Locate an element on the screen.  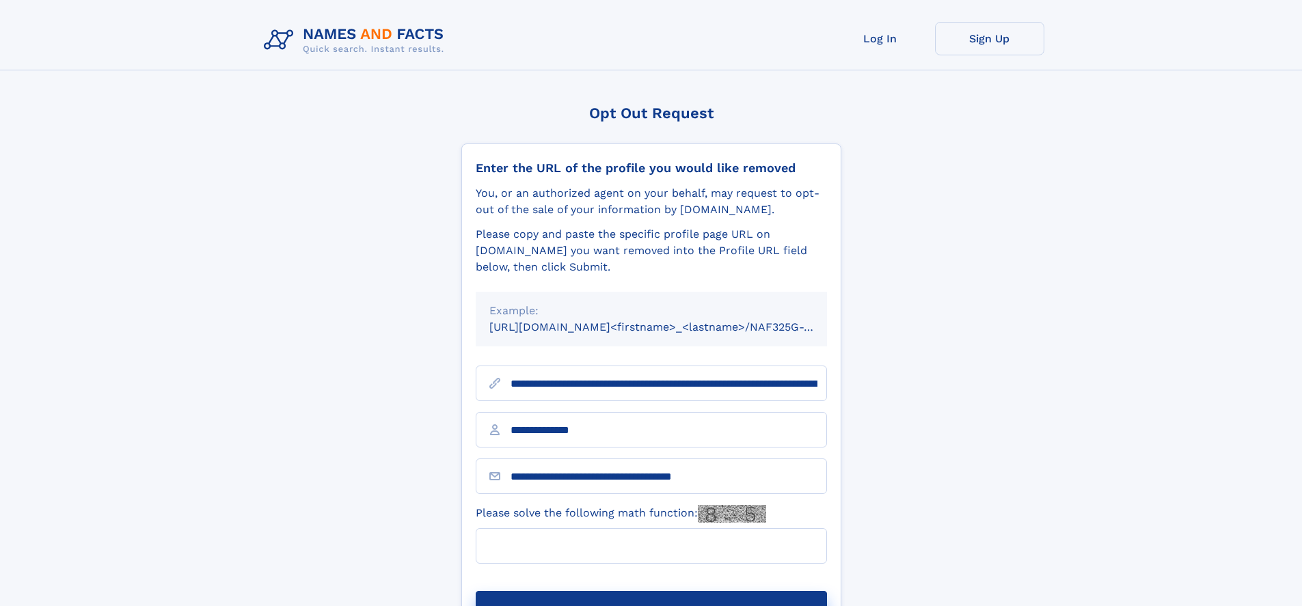
img: Logo Names and Facts is located at coordinates (357, 40).